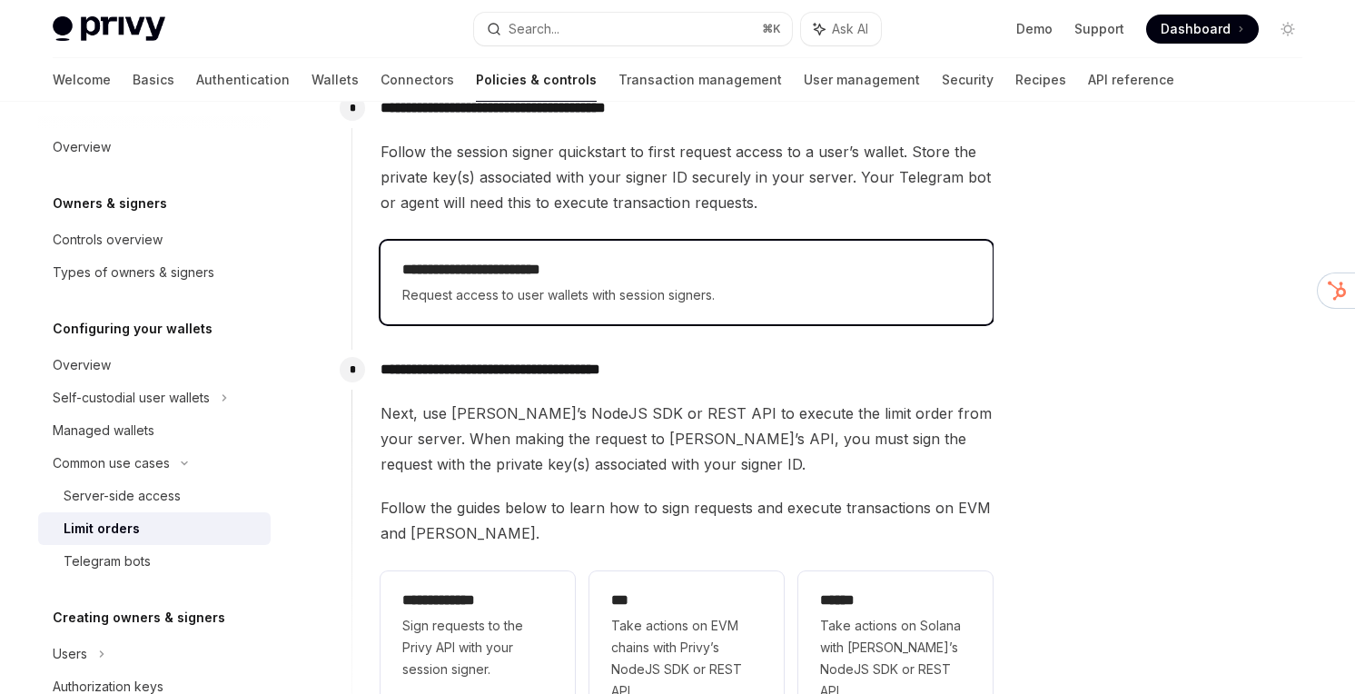 Image resolution: width=1355 pixels, height=694 pixels. What do you see at coordinates (1131, 80) in the screenshot?
I see `a: API reference` at bounding box center [1131, 80].